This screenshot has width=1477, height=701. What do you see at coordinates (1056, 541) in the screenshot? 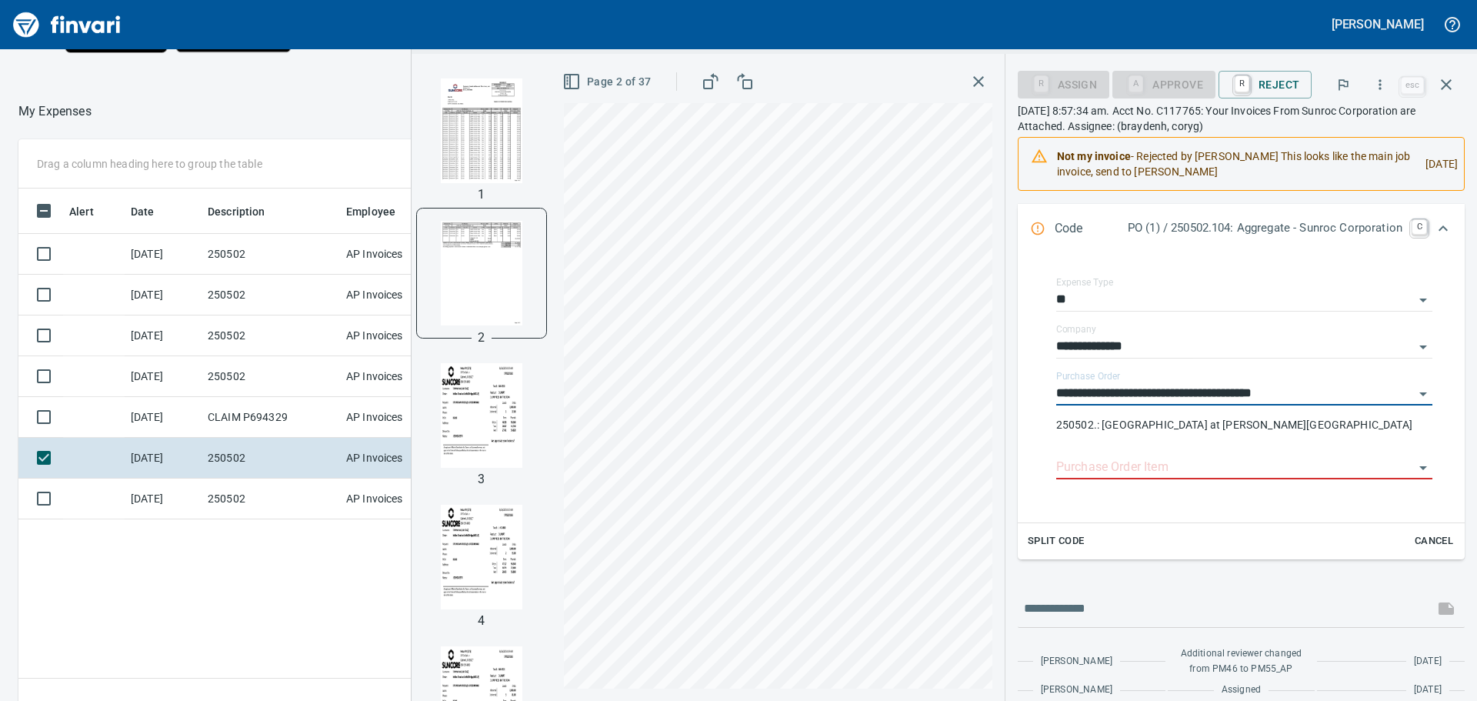
I see `span: Split Code` at bounding box center [1056, 541].